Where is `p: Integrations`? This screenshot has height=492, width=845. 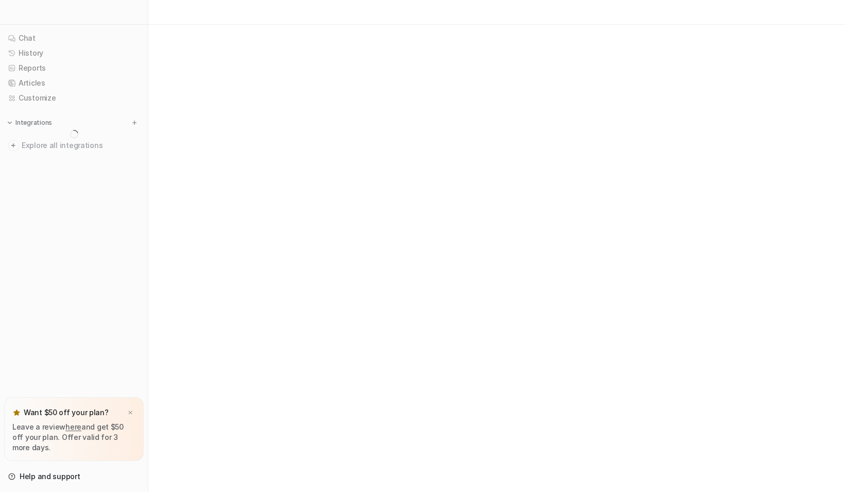
p: Integrations is located at coordinates (33, 123).